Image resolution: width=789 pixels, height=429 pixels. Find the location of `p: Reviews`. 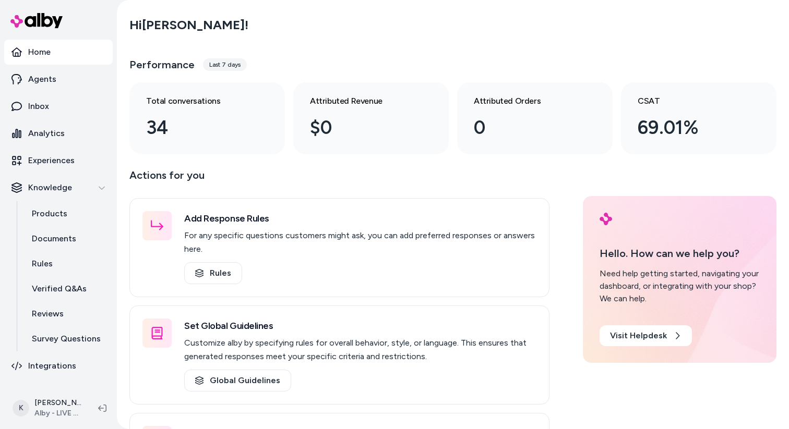

p: Reviews is located at coordinates (47, 314).